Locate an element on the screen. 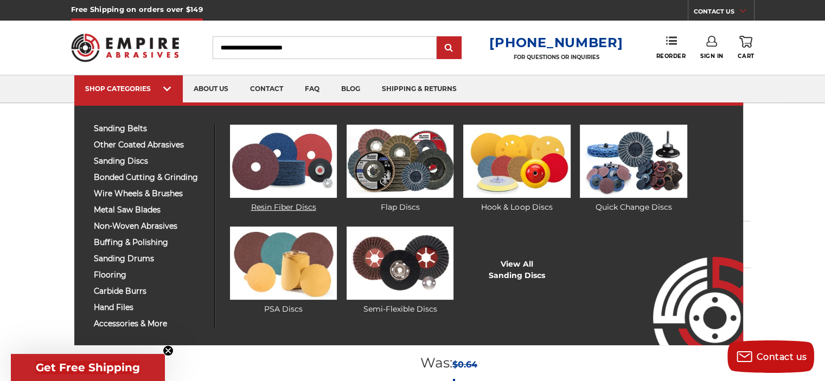  a: Hook & Loop Discs is located at coordinates (516, 169).